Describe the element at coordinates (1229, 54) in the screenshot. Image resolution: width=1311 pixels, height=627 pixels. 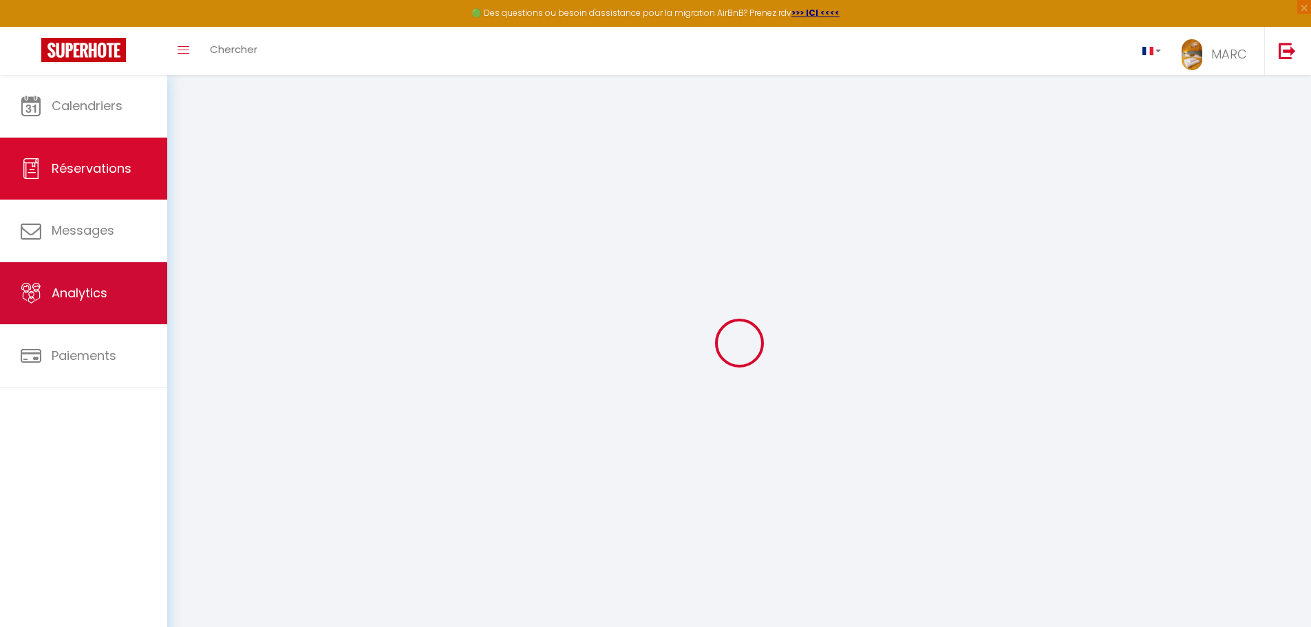
I see `span: MARC` at that location.